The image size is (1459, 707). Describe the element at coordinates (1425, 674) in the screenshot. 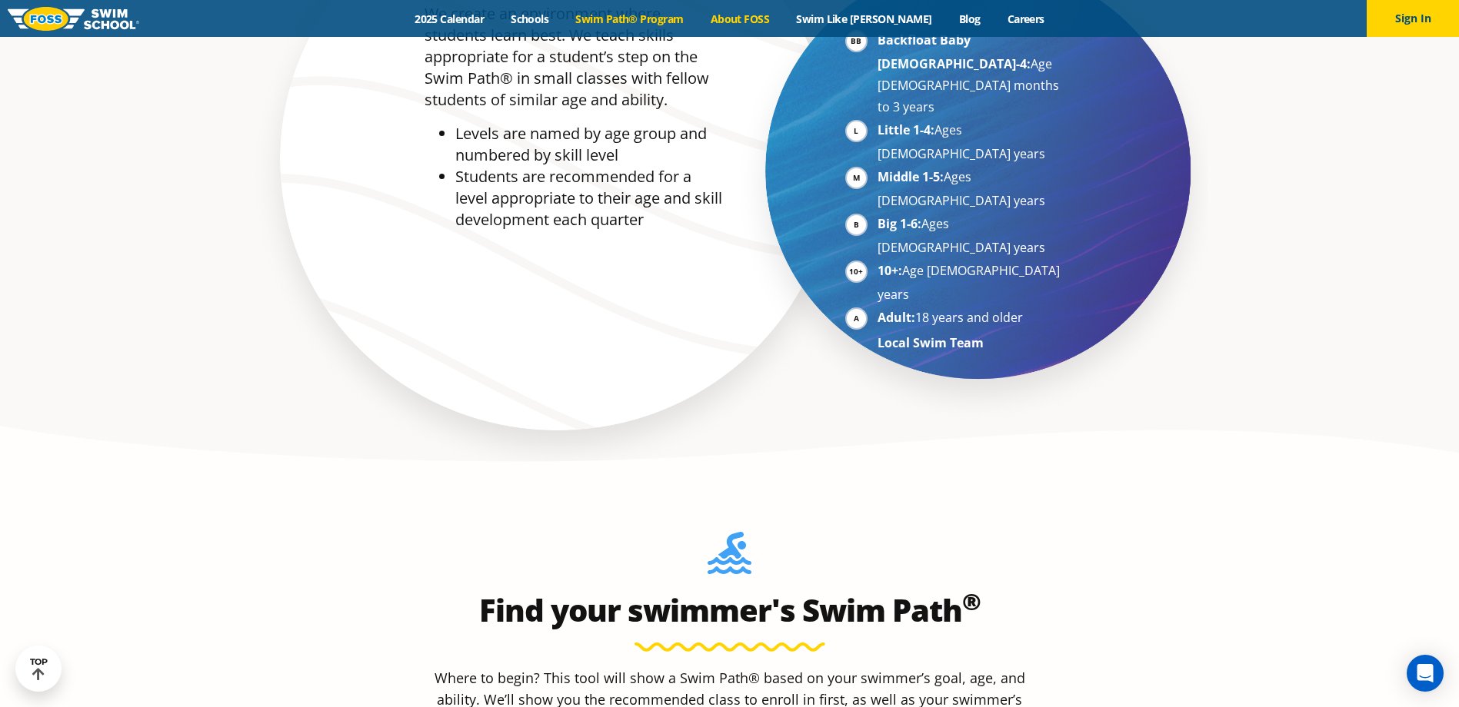

I see `div: Open Intercom Messenger` at that location.